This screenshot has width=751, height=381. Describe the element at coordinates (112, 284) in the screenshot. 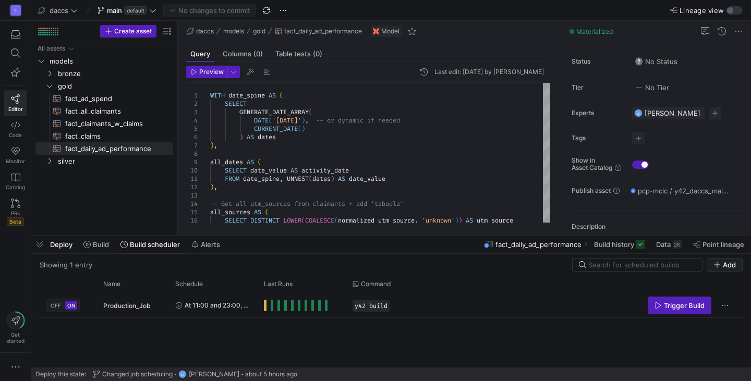

I see `span: Name` at that location.